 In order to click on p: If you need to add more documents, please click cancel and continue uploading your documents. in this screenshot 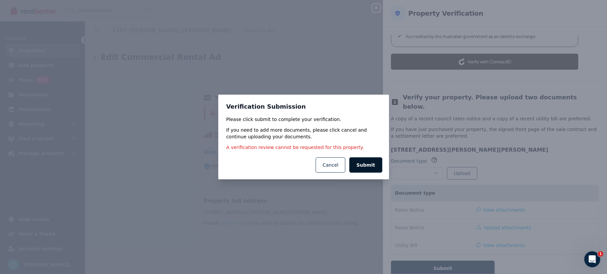, I will do `click(304, 133)`.